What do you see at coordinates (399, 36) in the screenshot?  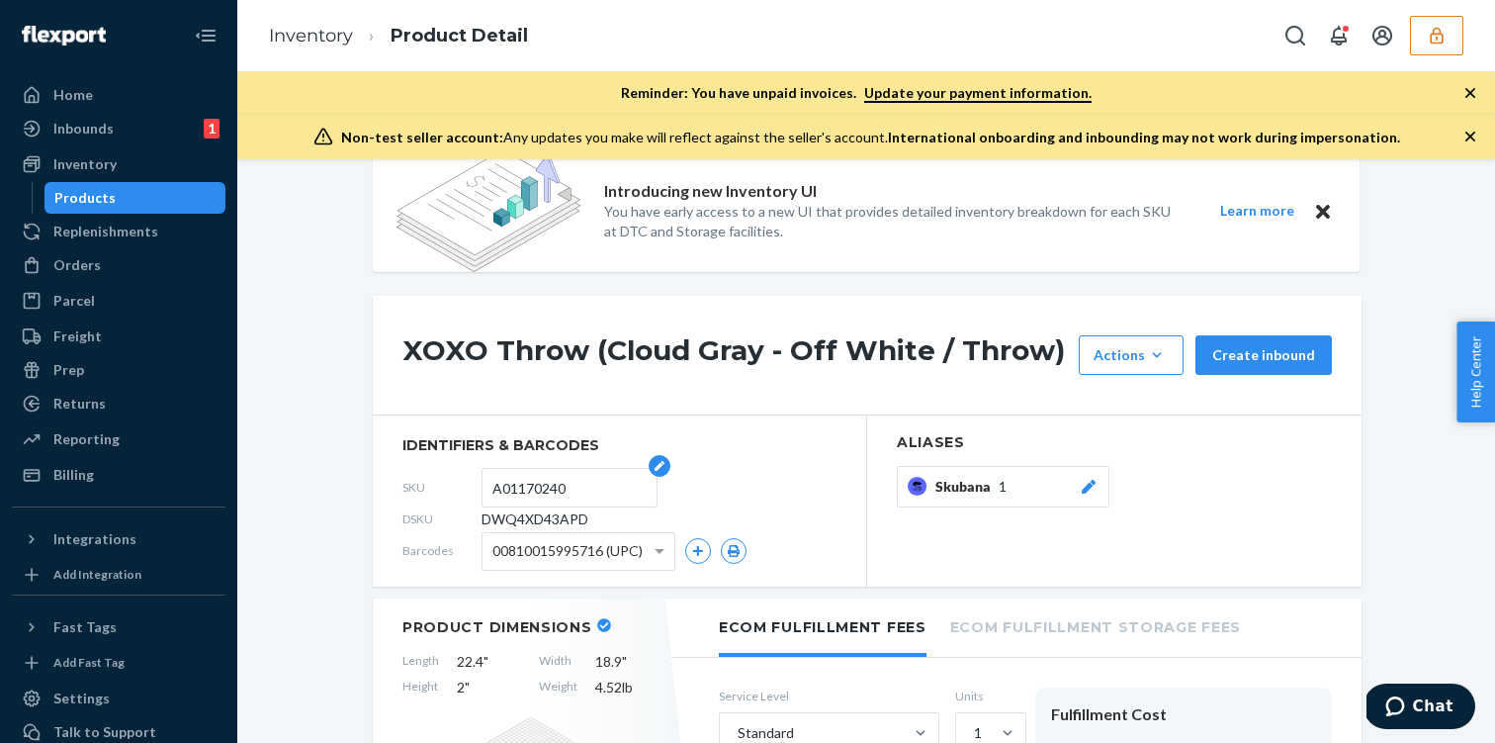 I see `ol: breadcrumbs` at bounding box center [399, 36].